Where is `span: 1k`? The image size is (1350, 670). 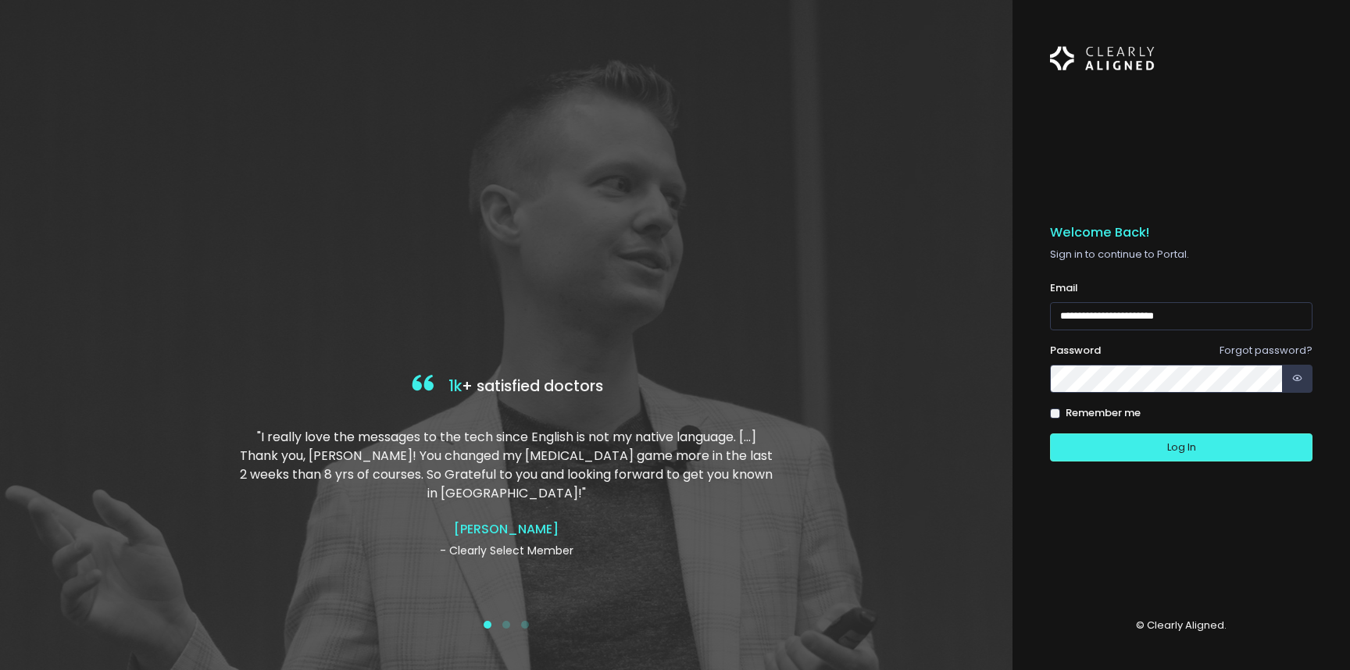
span: 1k is located at coordinates (455, 386).